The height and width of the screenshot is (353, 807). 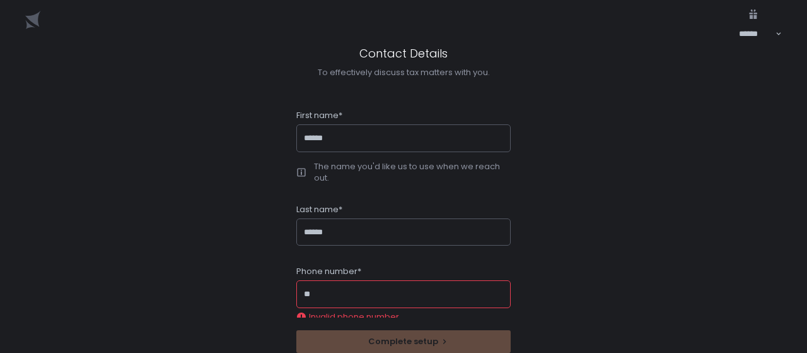 What do you see at coordinates (319, 209) in the screenshot?
I see `span: Last name*` at bounding box center [319, 209].